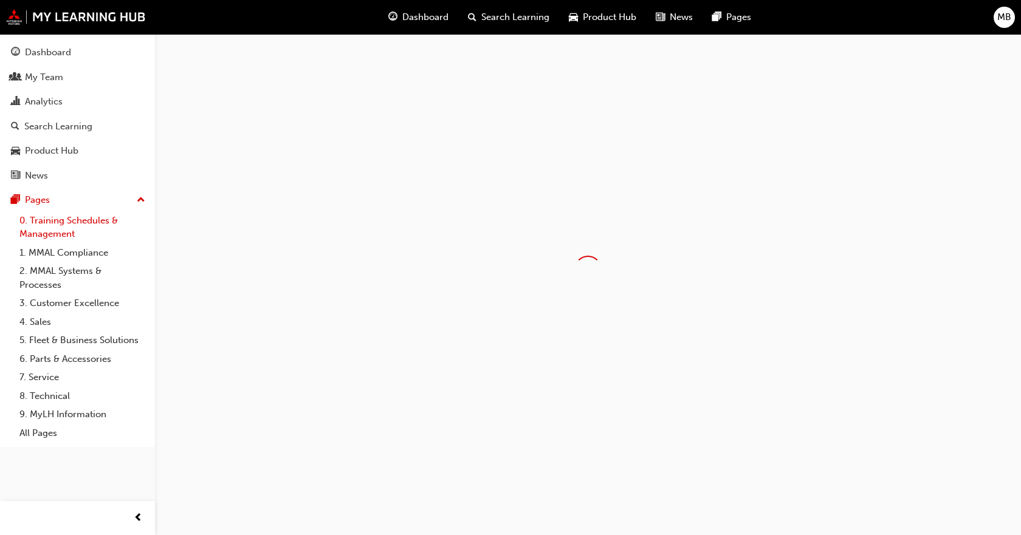  What do you see at coordinates (77, 77) in the screenshot?
I see `a: My Team` at bounding box center [77, 77].